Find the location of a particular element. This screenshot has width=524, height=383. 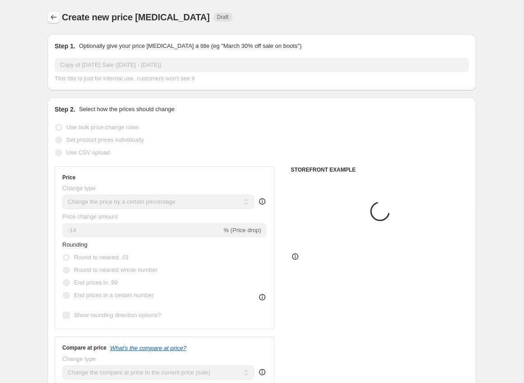

span: Round to nearest whole number is located at coordinates (116, 270).